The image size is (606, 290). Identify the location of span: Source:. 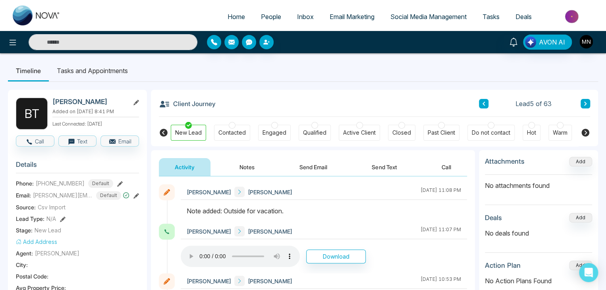
(26, 207).